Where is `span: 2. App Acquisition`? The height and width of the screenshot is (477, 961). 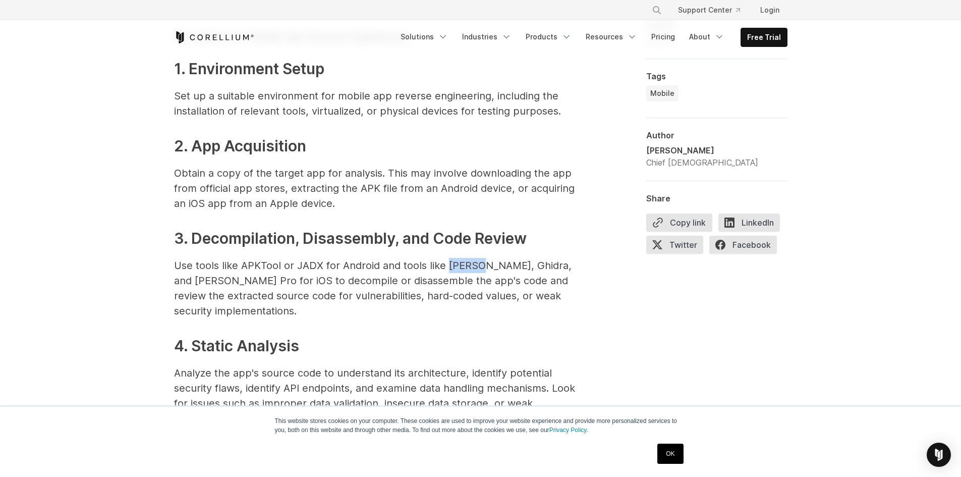
span: 2. App Acquisition is located at coordinates (240, 146).